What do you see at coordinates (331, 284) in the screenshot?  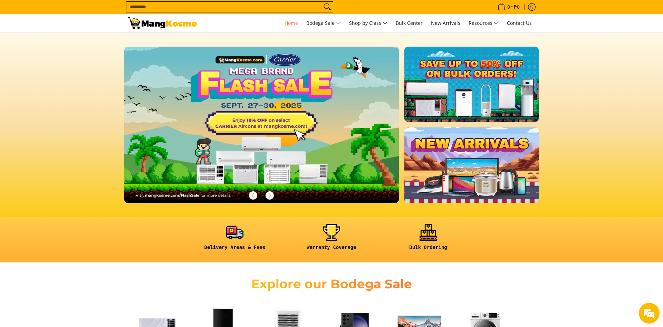 I see `h2: Explore our Bodega Sale` at bounding box center [331, 284].